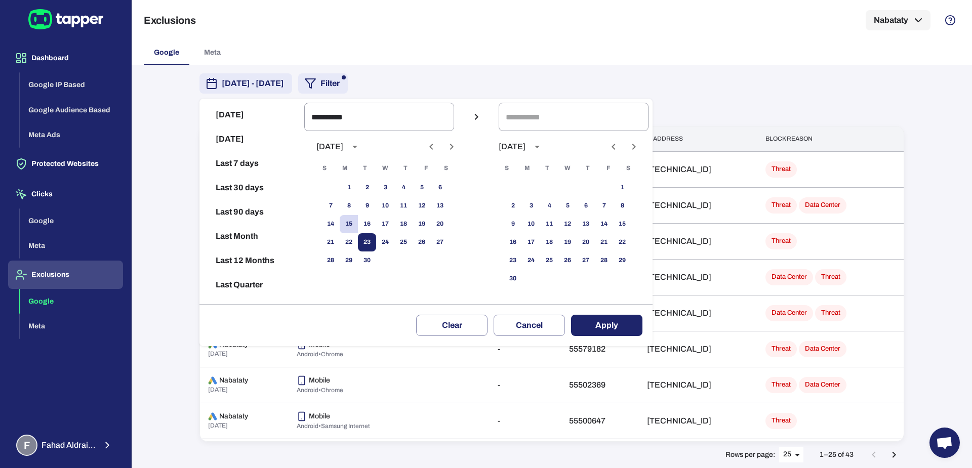 The width and height of the screenshot is (972, 468). What do you see at coordinates (252, 236) in the screenshot?
I see `button: Last Month` at bounding box center [252, 236].